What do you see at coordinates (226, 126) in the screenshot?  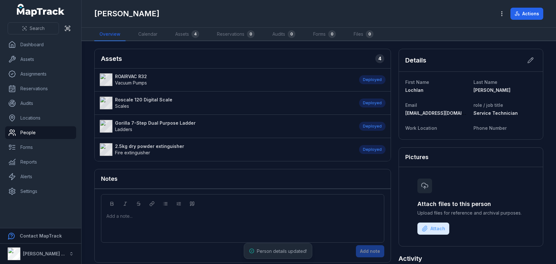 I see `a: Gorilla 7-Step Dual Purpose LadderLadders` at bounding box center [226, 126].